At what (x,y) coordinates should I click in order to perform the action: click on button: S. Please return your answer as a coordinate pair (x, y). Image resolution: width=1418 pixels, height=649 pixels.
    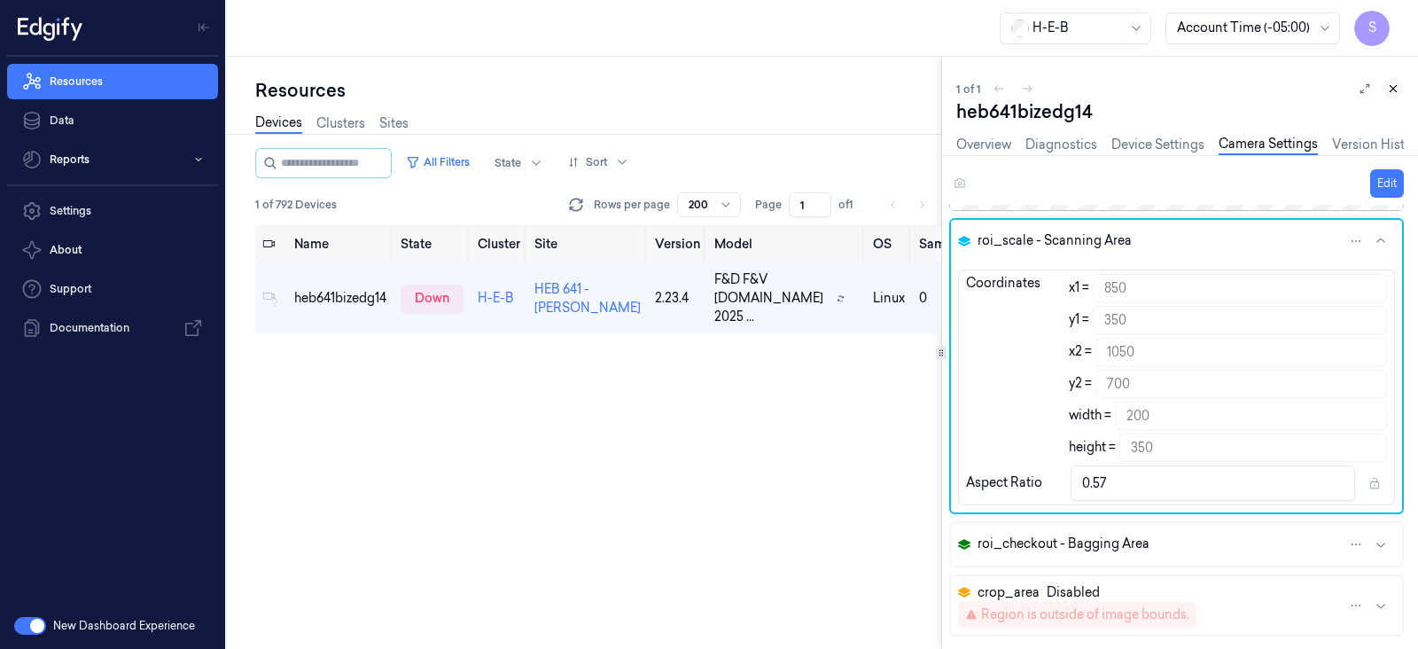
    Looking at the image, I should click on (1372, 28).